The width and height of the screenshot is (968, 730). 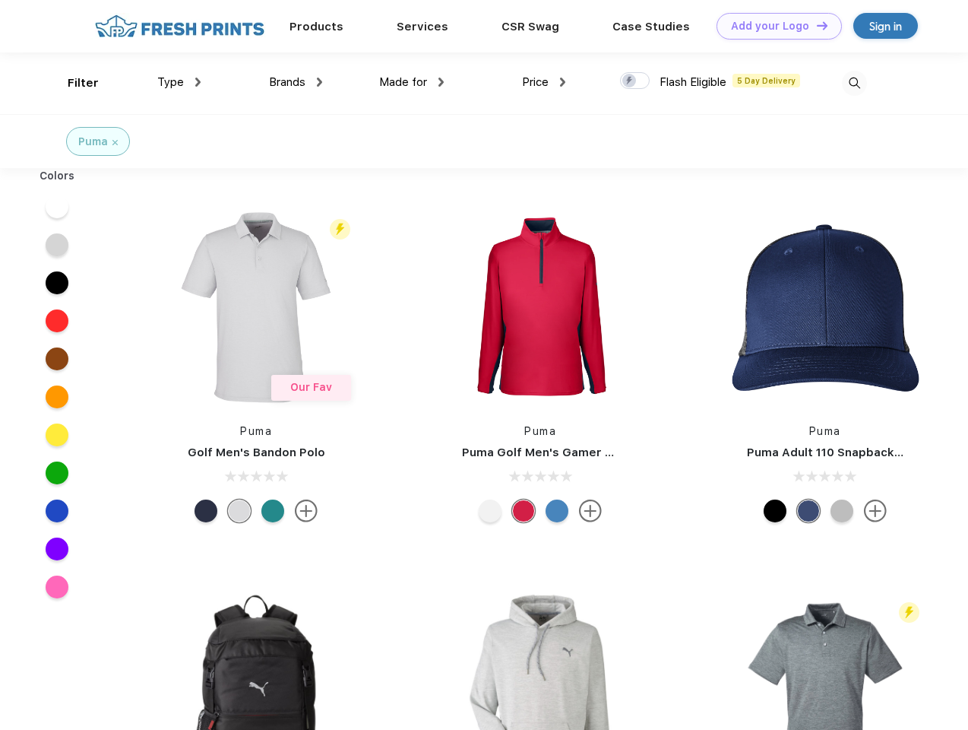 What do you see at coordinates (530, 27) in the screenshot?
I see `a: CSR Swag` at bounding box center [530, 27].